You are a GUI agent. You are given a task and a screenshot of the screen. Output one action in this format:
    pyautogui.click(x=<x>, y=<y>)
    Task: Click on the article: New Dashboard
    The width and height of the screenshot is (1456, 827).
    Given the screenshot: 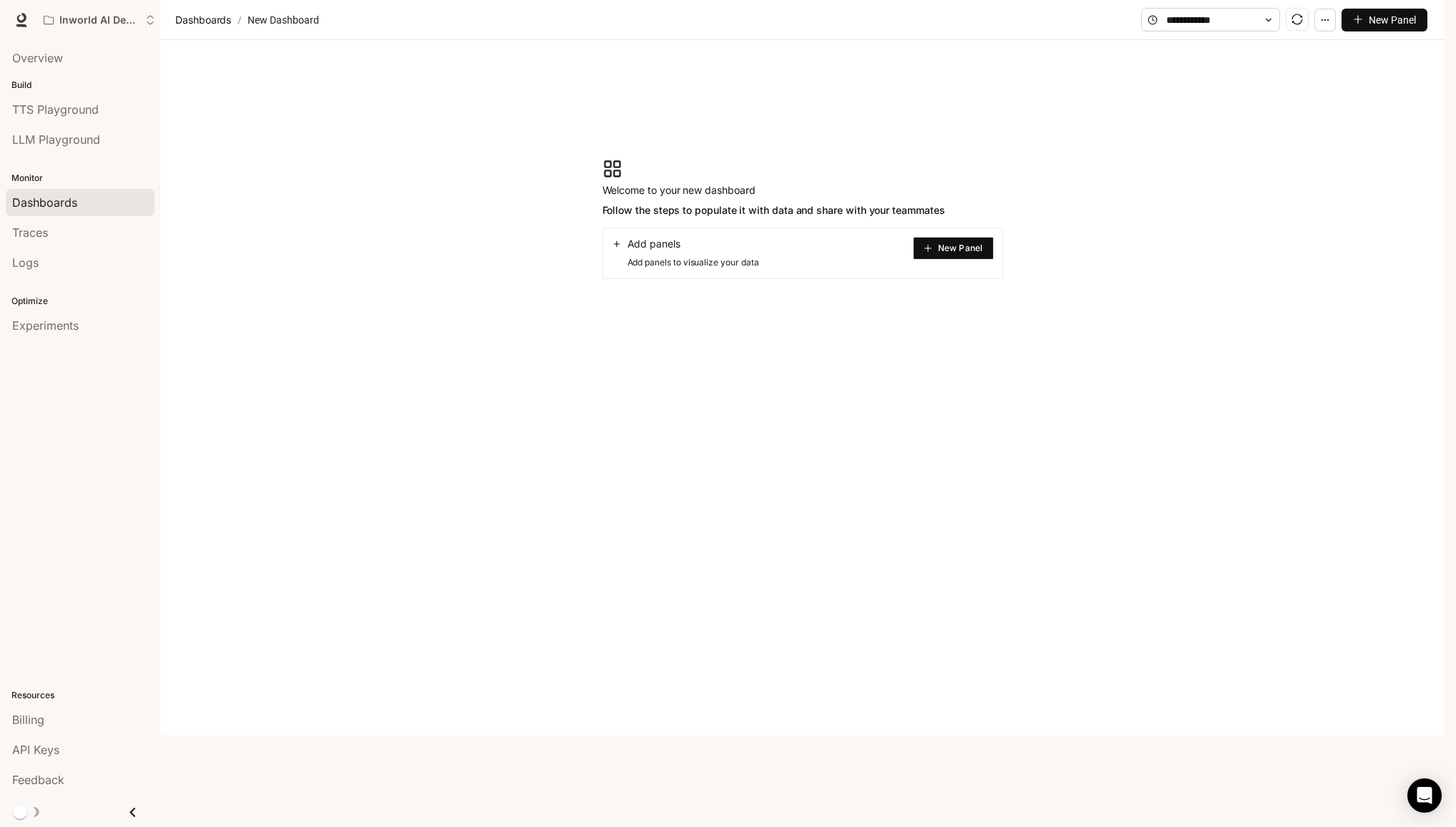 What is the action you would take?
    pyautogui.click(x=283, y=20)
    